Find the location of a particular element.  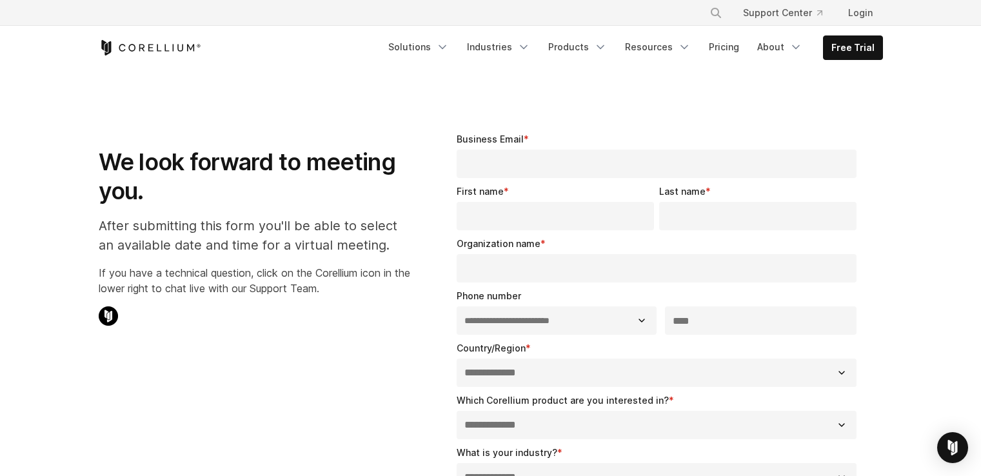

img: Corellium Chat Icon is located at coordinates (108, 316).